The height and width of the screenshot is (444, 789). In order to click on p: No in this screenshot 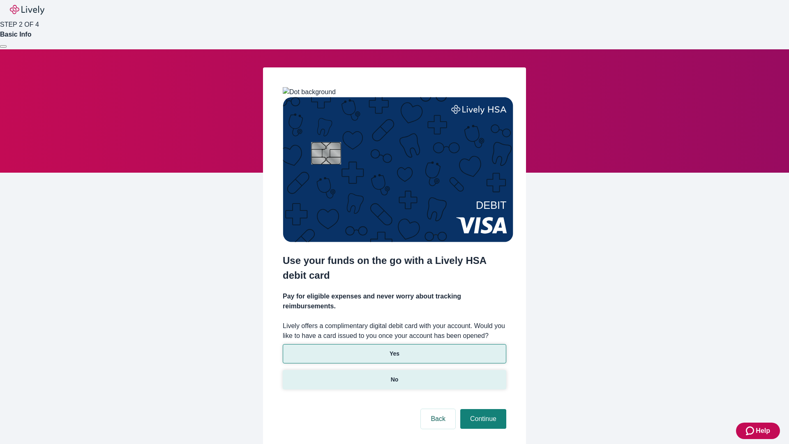, I will do `click(395, 379)`.